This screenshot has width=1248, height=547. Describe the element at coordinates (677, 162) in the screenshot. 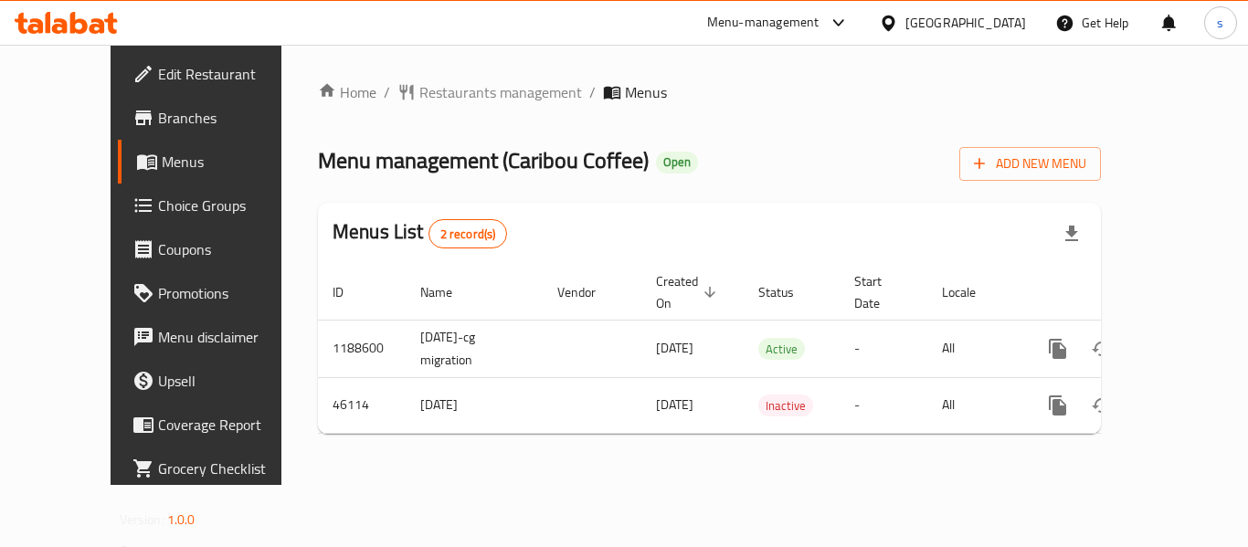

I see `span: Open` at that location.